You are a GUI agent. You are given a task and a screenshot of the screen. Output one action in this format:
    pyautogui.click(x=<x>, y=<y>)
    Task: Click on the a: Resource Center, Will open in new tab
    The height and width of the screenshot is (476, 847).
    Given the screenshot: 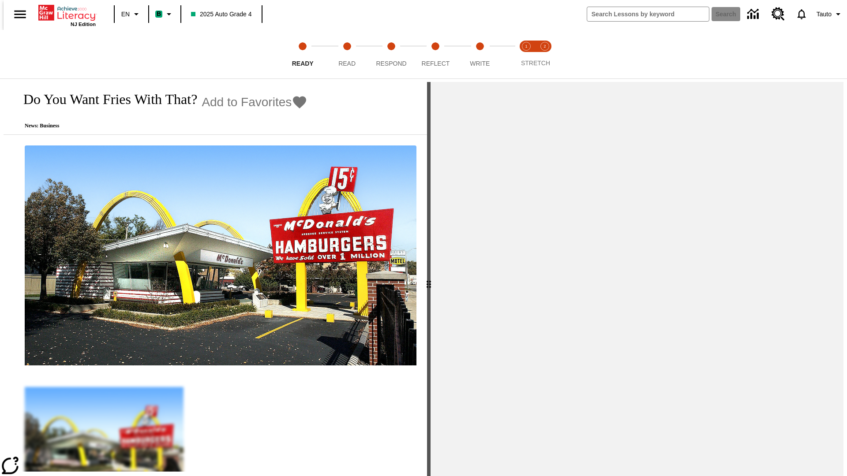 What is the action you would take?
    pyautogui.click(x=778, y=14)
    